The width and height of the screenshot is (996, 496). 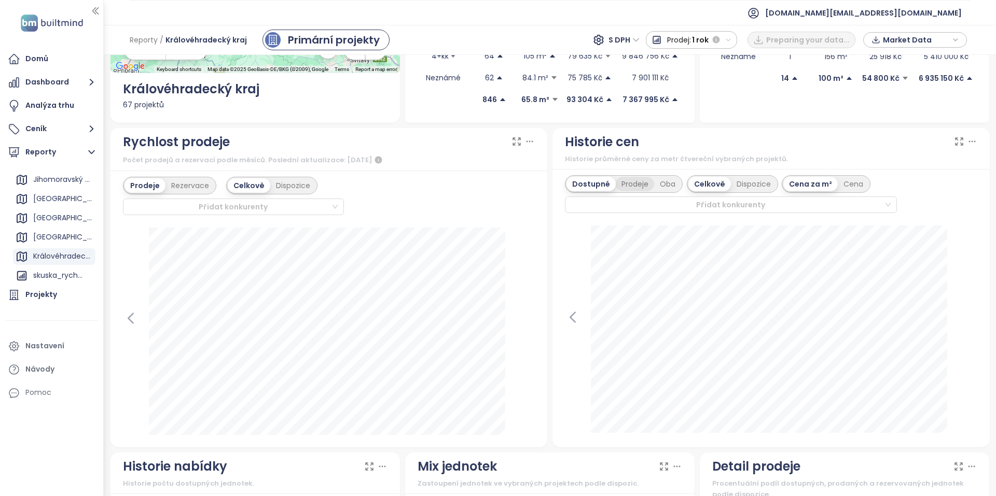 I want to click on div: Cena za m², so click(x=810, y=184).